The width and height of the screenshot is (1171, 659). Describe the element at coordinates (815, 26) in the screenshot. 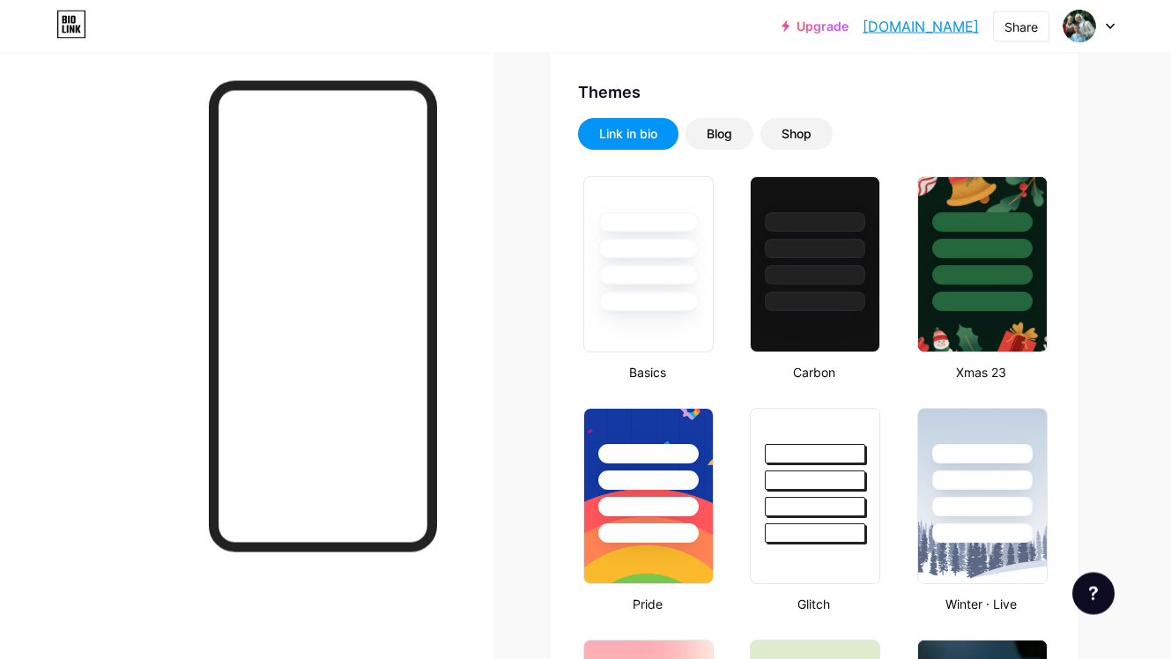

I see `a: Upgrade` at that location.